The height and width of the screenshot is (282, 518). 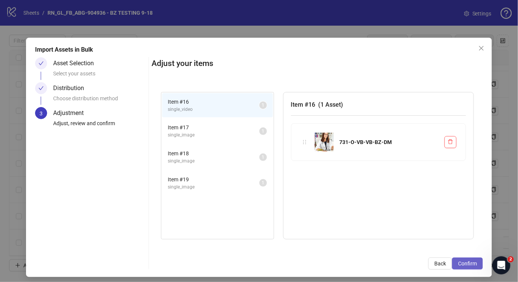 What do you see at coordinates (440, 264) in the screenshot?
I see `button: Back` at bounding box center [440, 264].